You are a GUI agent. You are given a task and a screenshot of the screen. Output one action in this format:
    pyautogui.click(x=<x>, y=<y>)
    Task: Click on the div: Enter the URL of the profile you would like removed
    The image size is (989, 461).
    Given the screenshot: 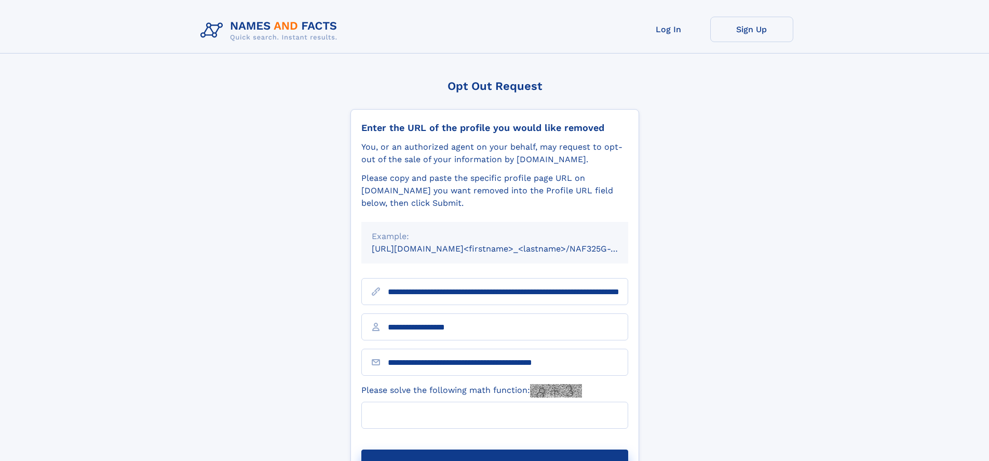 What is the action you would take?
    pyautogui.click(x=495, y=128)
    